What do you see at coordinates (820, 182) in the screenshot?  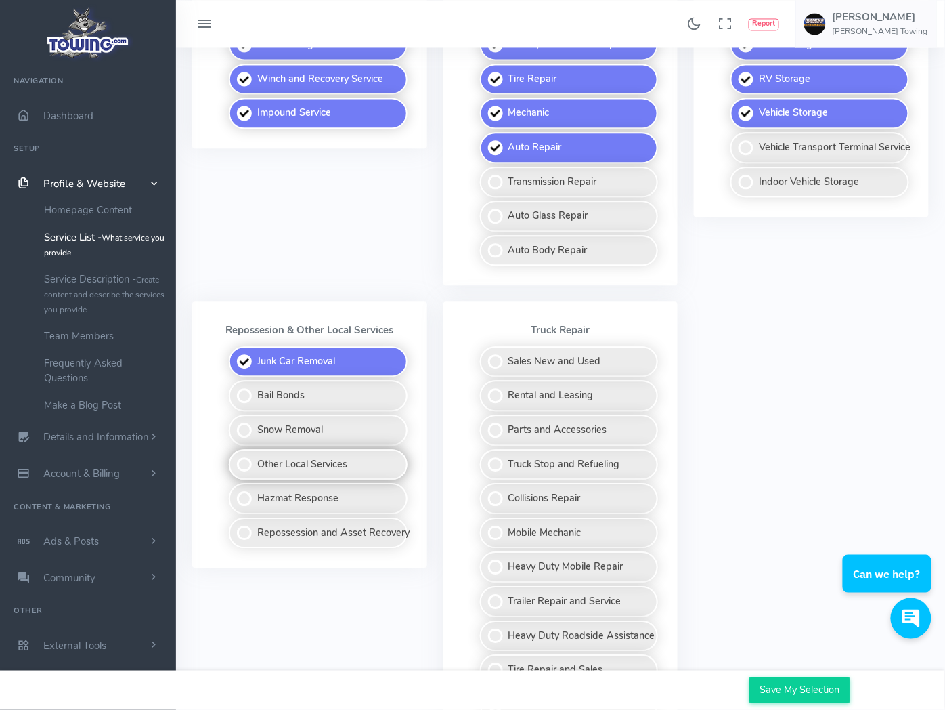 I see `label: Indoor Vehicle Storage` at bounding box center [820, 182].